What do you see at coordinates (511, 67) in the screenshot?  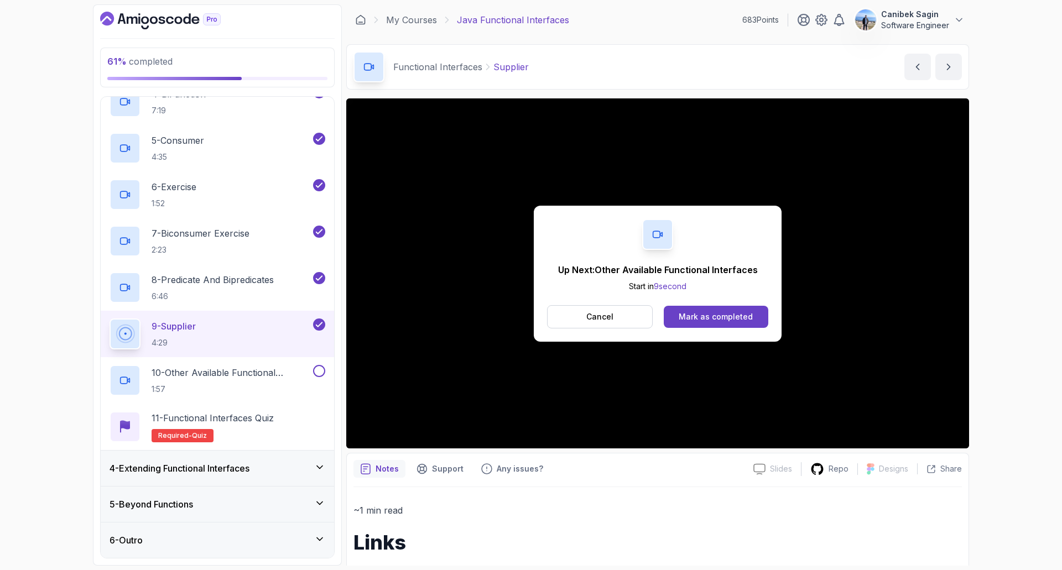 I see `p: Supplier` at bounding box center [511, 67].